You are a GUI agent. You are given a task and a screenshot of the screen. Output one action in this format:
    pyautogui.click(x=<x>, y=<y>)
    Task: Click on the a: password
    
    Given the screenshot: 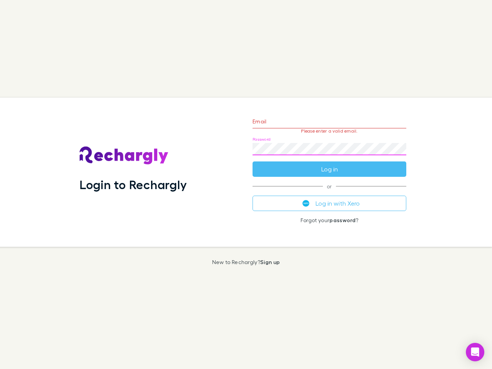 What is the action you would take?
    pyautogui.click(x=343, y=220)
    